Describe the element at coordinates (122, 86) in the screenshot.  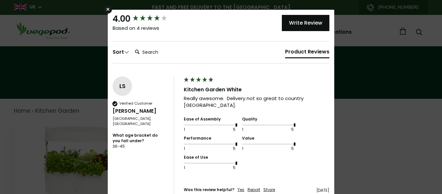
I see `div: LS` at that location.